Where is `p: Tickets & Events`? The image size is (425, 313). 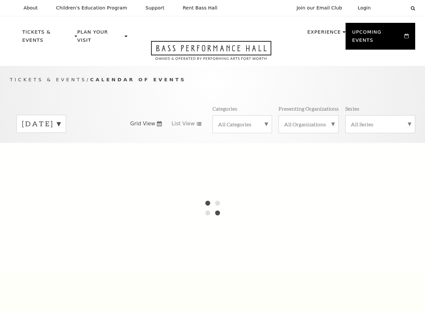 p: Tickets & Events is located at coordinates (47, 38).